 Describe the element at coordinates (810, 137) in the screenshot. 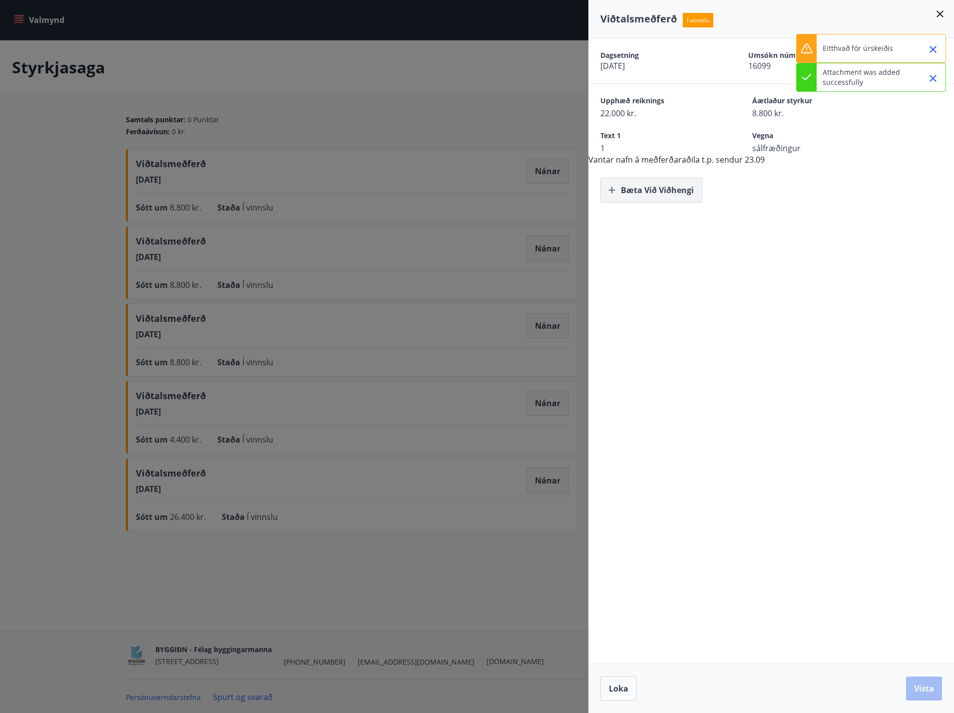

I see `span: Vegna` at that location.